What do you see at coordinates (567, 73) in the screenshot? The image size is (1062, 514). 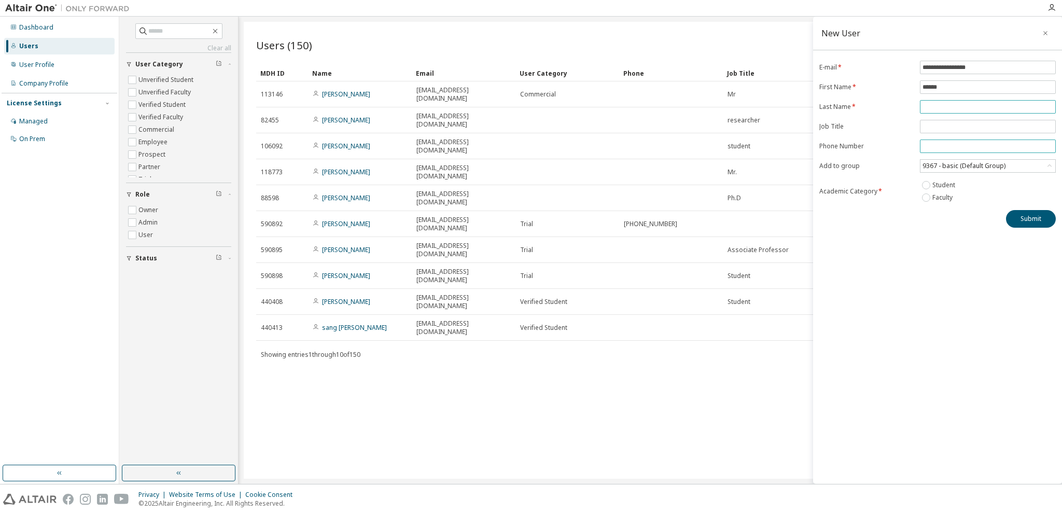 I see `div: User Category` at bounding box center [567, 73].